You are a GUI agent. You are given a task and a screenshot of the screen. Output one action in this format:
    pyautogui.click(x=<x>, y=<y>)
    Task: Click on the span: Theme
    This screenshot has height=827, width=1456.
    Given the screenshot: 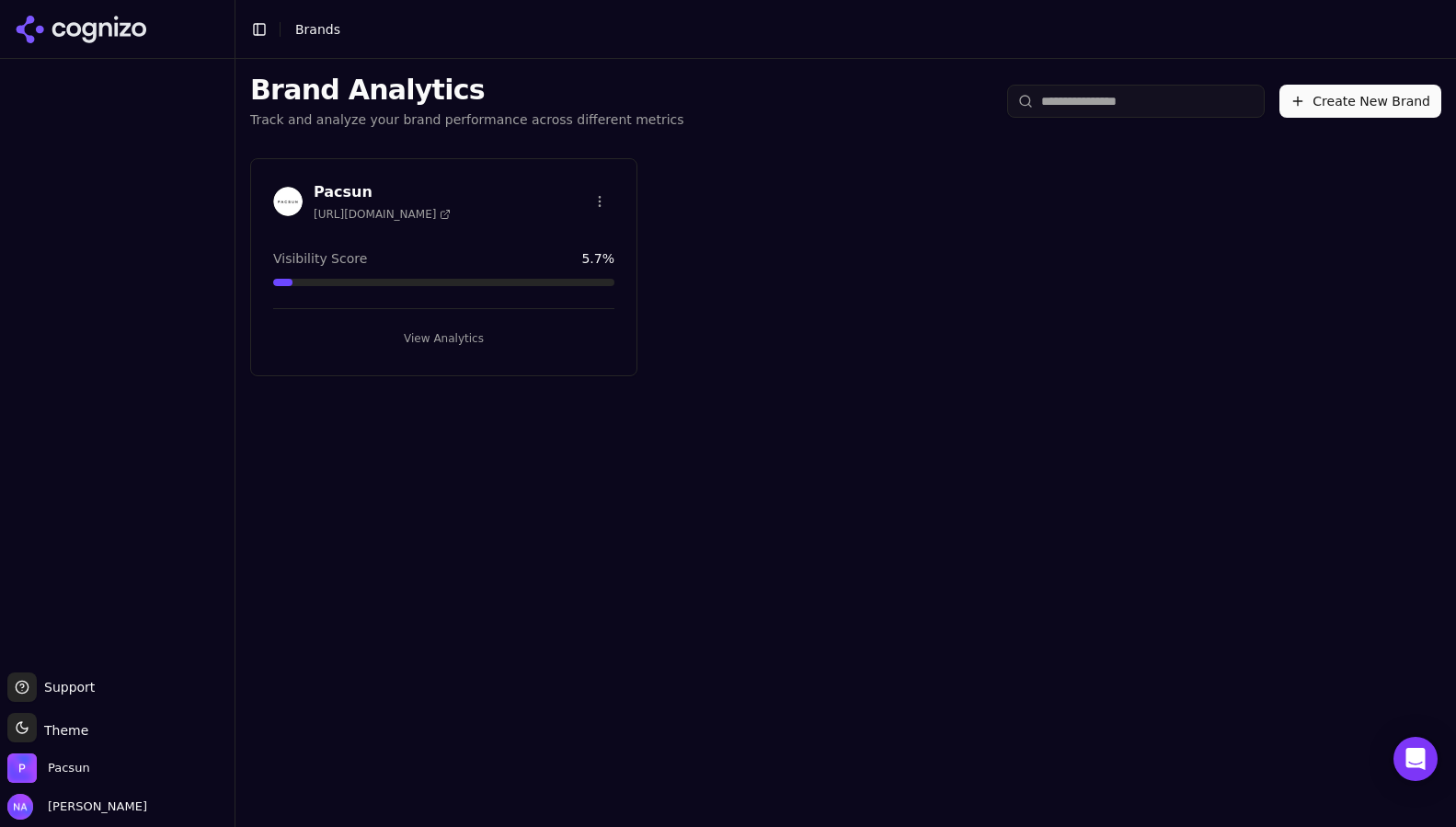 What is the action you would take?
    pyautogui.click(x=62, y=730)
    